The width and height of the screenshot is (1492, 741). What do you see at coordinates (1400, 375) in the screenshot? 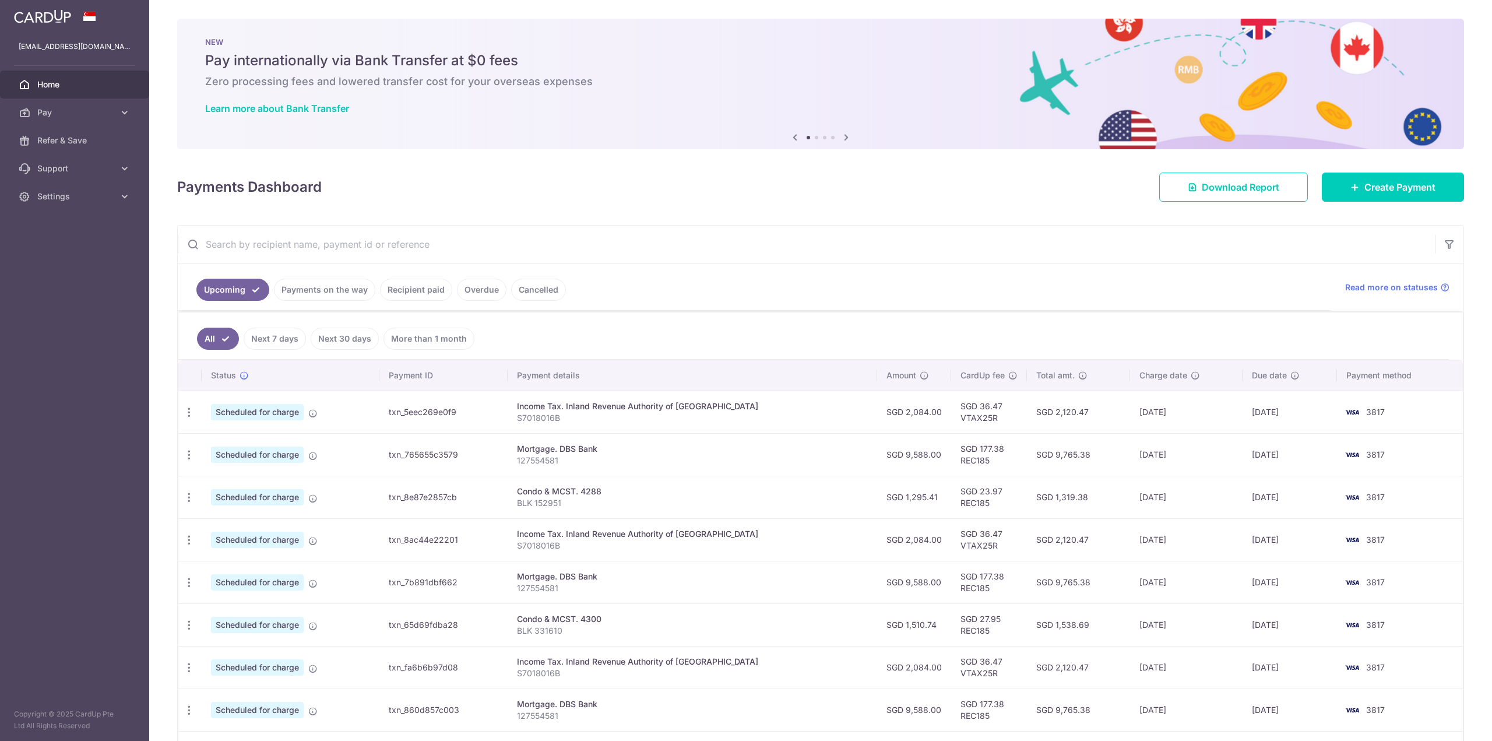
I see `th: Payment method` at bounding box center [1400, 375].